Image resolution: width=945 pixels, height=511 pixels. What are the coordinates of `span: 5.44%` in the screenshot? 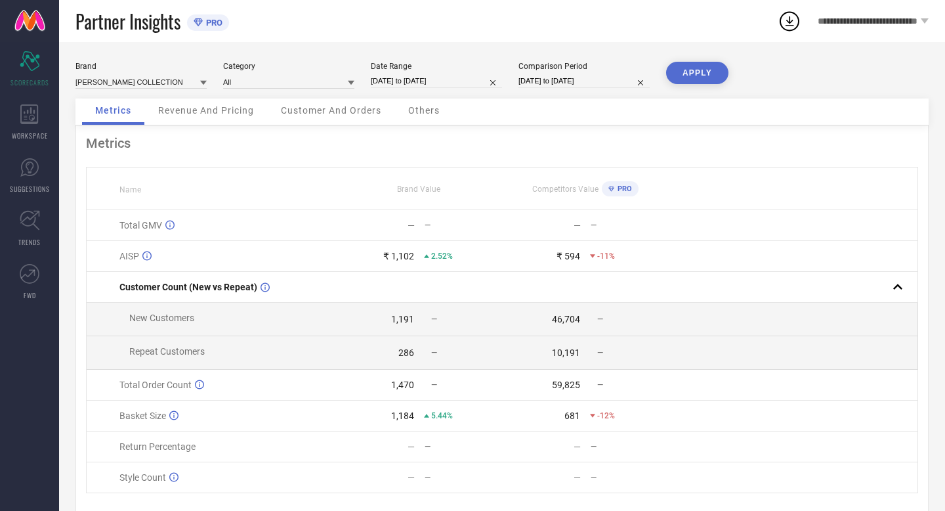 It's located at (442, 416).